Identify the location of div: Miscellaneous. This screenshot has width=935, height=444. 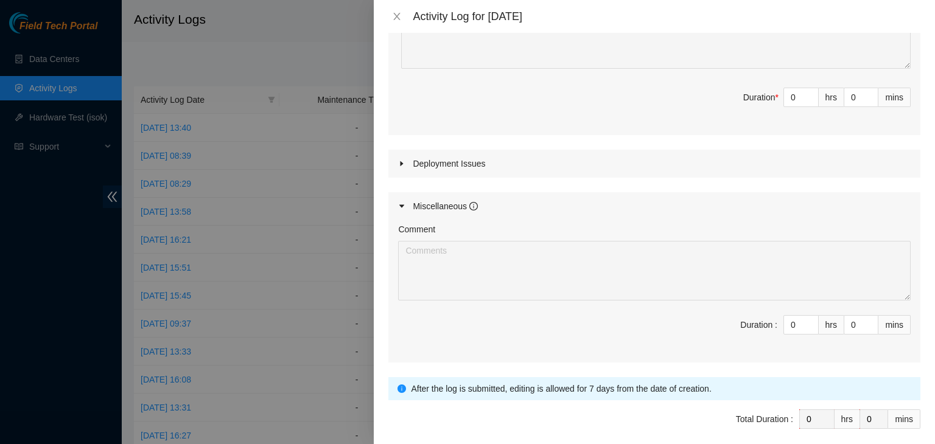
(445, 206).